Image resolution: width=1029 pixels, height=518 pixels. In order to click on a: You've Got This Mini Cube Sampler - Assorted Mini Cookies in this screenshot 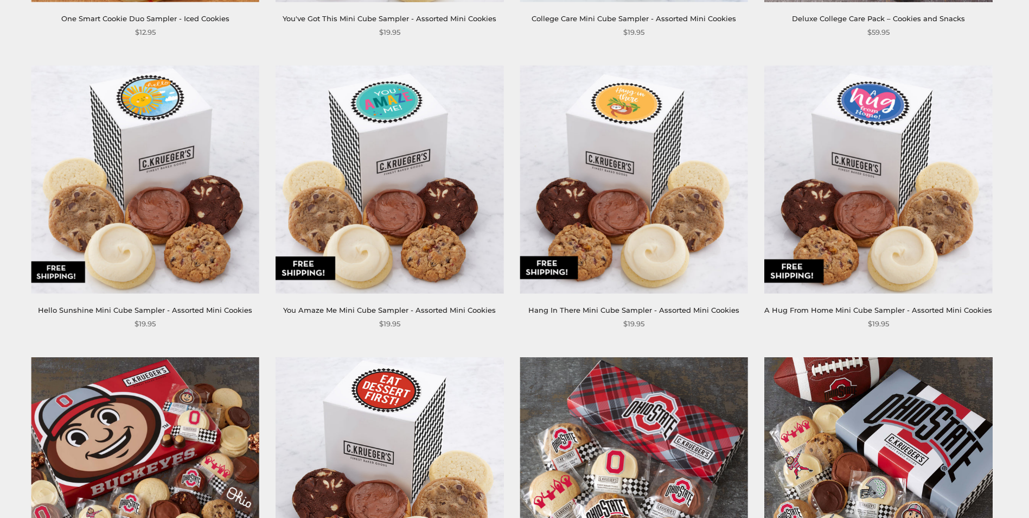, I will do `click(390, 18)`.